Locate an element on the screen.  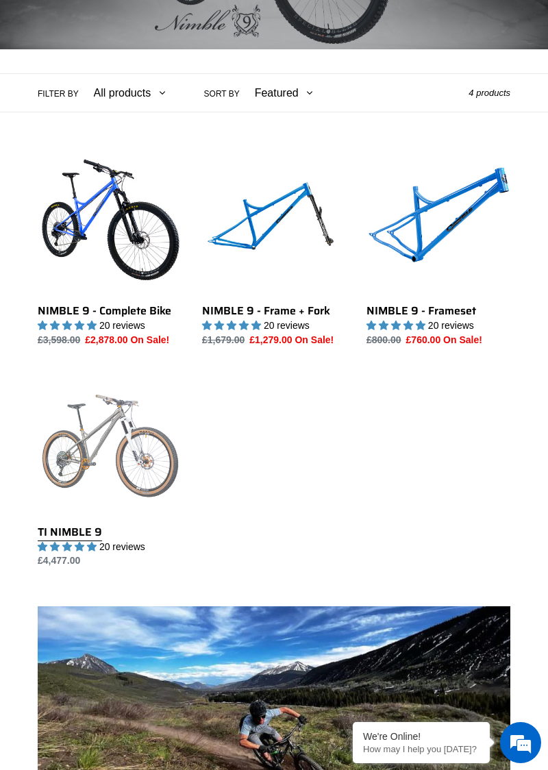
p: How may I help you today? is located at coordinates (422, 749).